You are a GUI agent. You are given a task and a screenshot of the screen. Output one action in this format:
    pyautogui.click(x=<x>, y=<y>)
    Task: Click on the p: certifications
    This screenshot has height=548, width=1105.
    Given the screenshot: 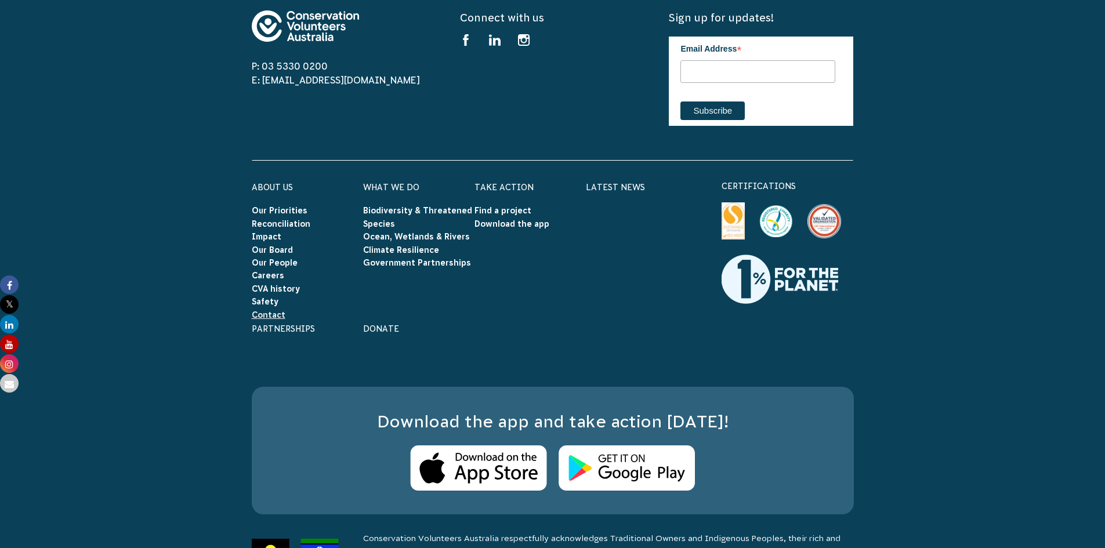 What is the action you would take?
    pyautogui.click(x=788, y=186)
    